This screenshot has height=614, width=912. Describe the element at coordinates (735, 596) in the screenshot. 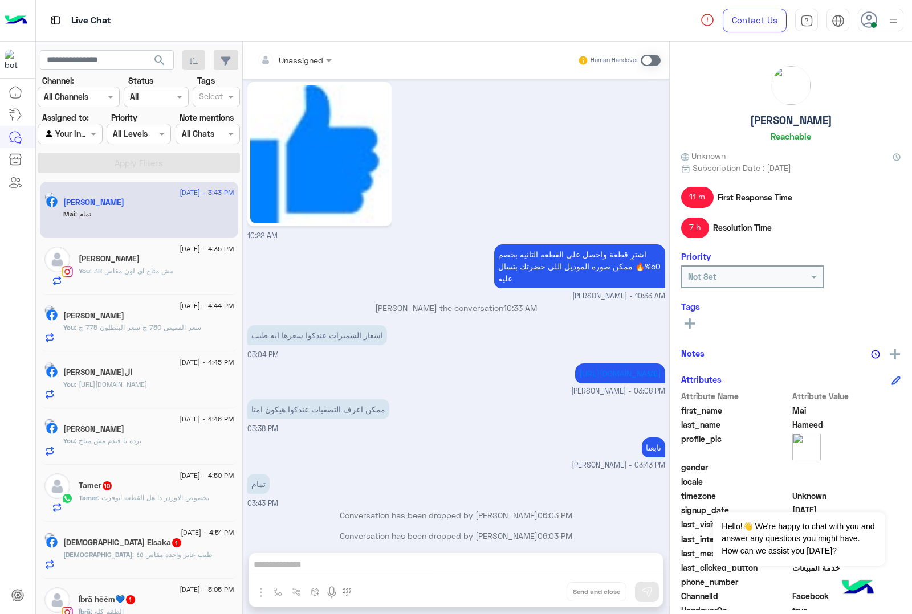

I see `span: ChannelId` at that location.